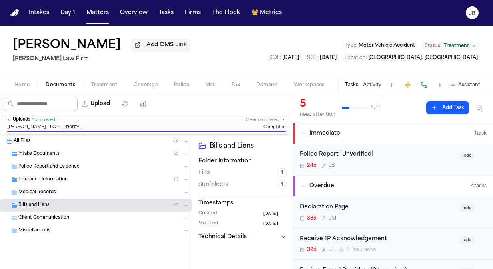  I want to click on span: Type :, so click(351, 46).